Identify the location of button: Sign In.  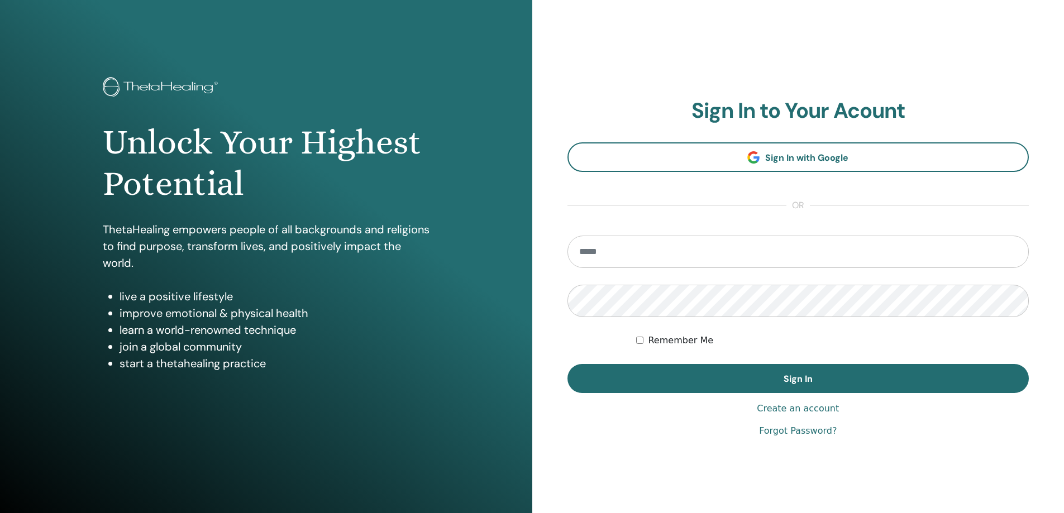
(798, 379).